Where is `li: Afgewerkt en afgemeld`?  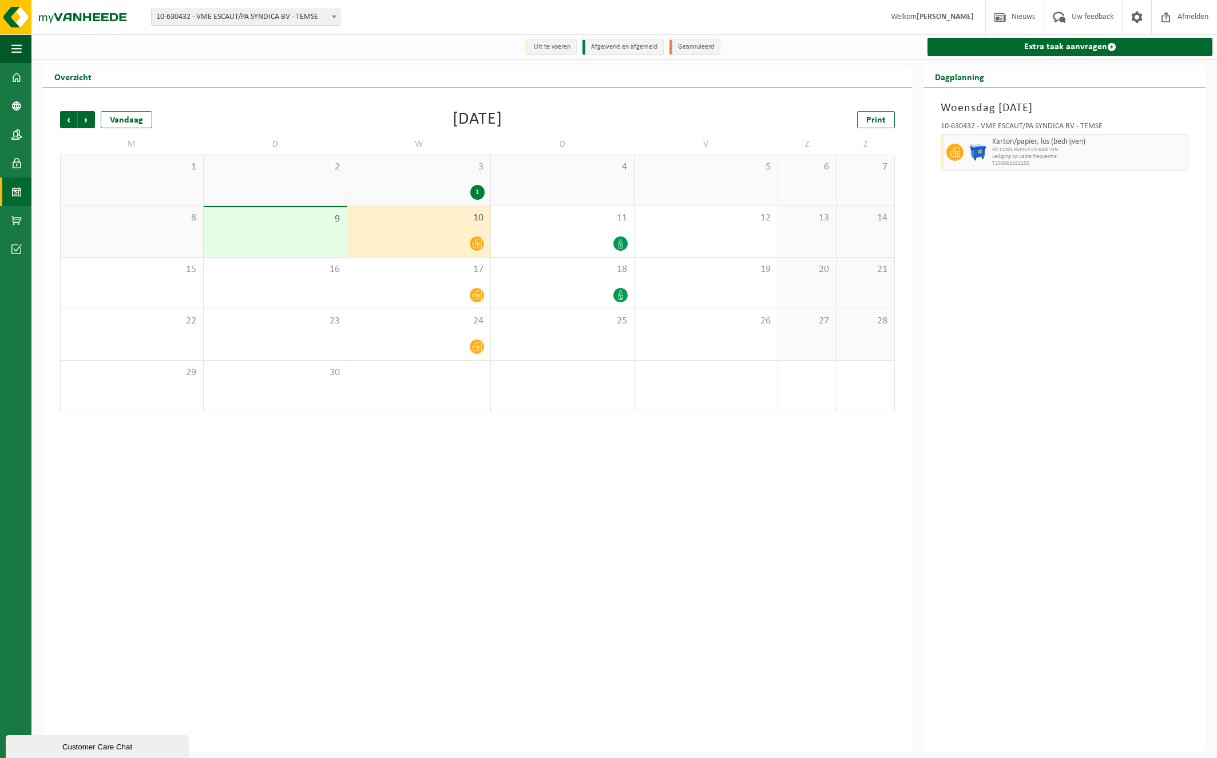
li: Afgewerkt en afgemeld is located at coordinates (623, 47).